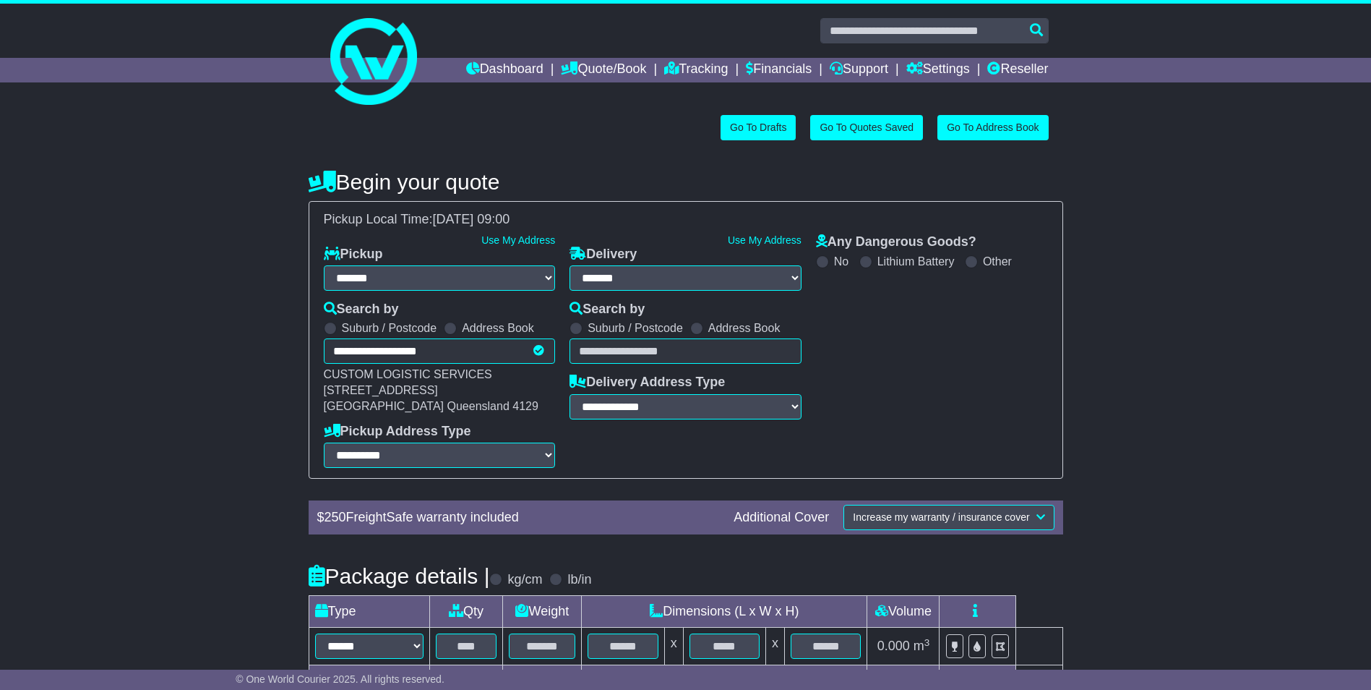 The width and height of the screenshot is (1371, 690). Describe the element at coordinates (904, 612) in the screenshot. I see `td: Volume` at that location.